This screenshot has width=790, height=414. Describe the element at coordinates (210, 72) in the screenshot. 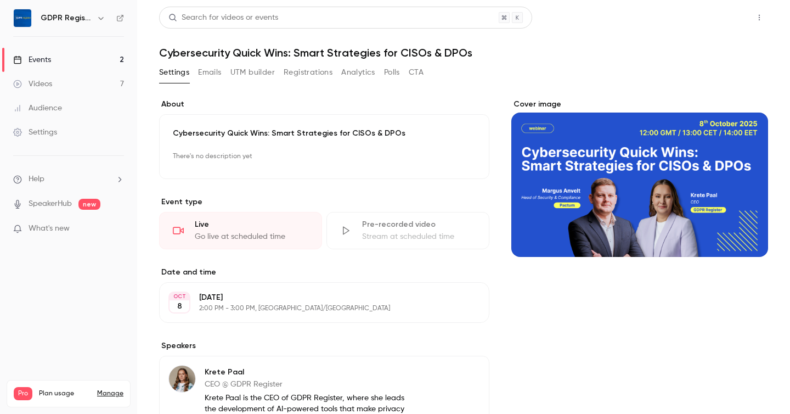

I see `button: Emails` at that location.